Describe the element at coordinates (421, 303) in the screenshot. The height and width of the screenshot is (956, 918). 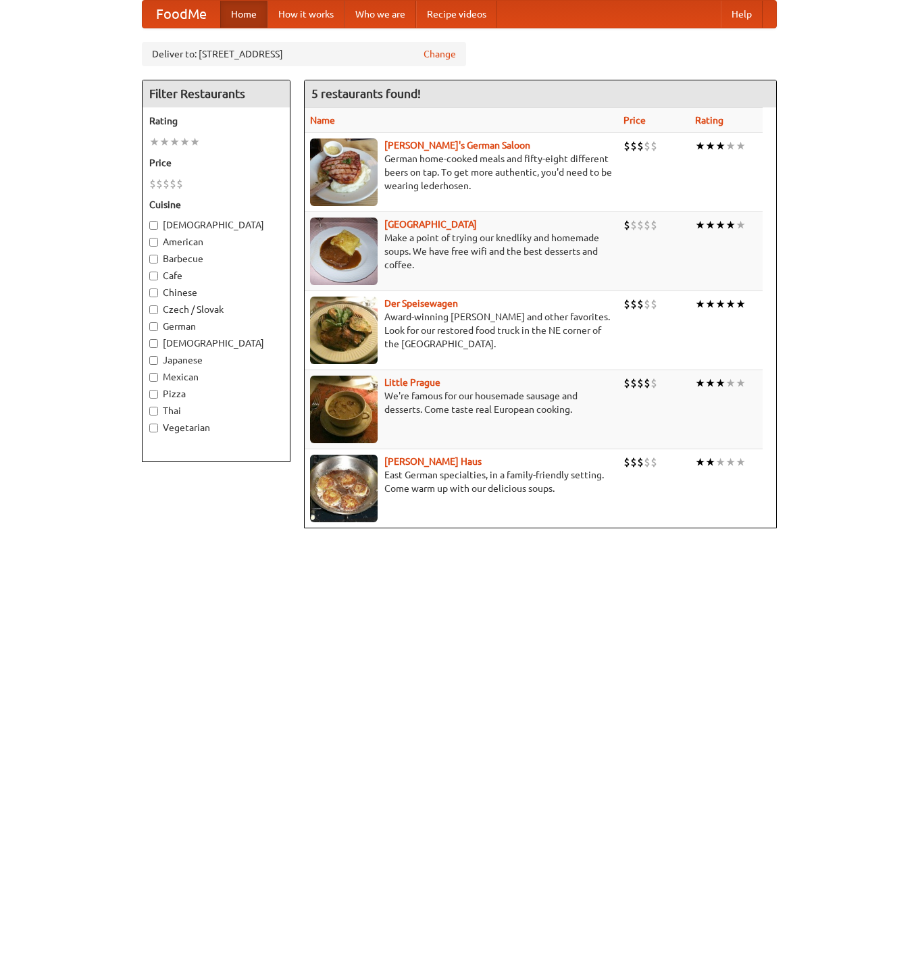
I see `a: Der Speisewagen` at that location.